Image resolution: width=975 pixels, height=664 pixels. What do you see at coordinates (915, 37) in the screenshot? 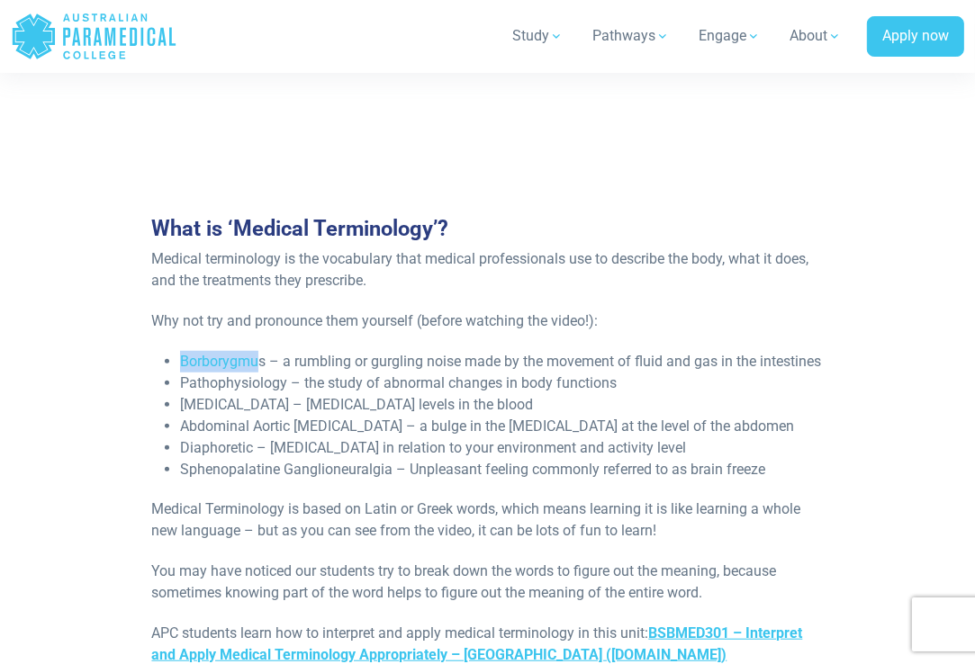
I see `a: Apply now` at bounding box center [915, 37].